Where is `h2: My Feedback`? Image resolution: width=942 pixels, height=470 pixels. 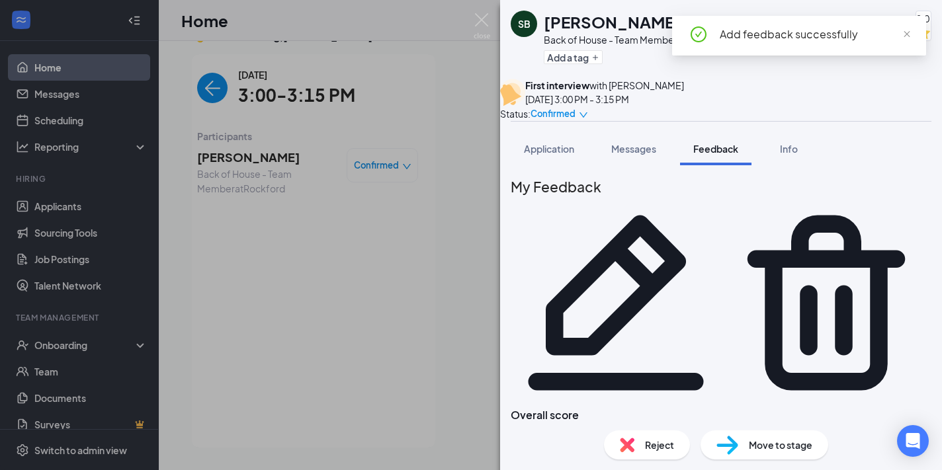 h2: My Feedback is located at coordinates (721, 187).